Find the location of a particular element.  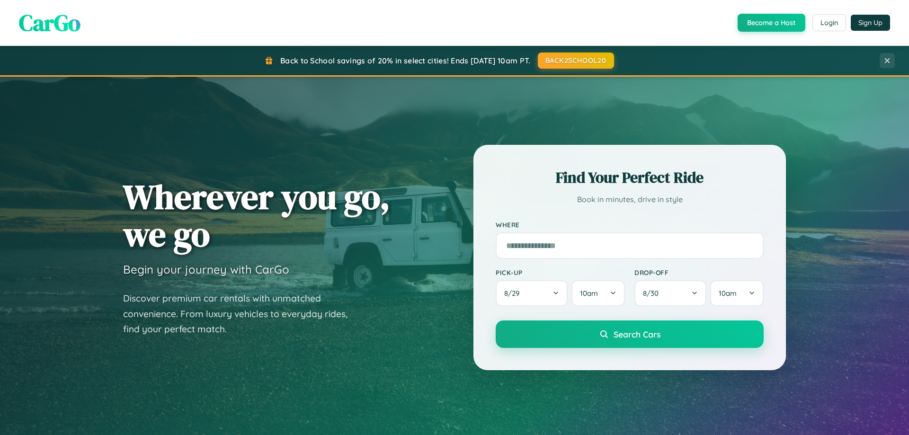

button: 8/30 is located at coordinates (670, 293).